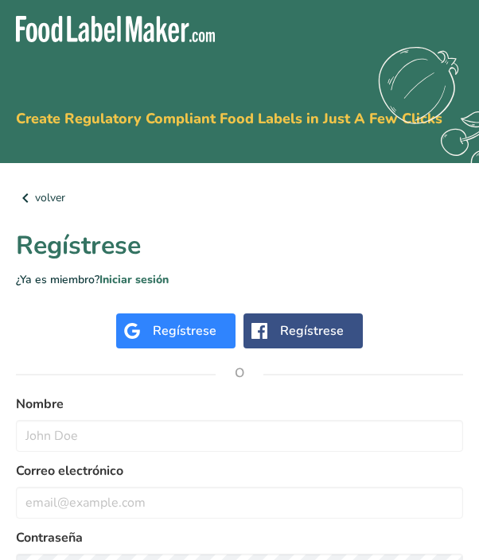 This screenshot has height=560, width=479. I want to click on label: Contraseña, so click(240, 538).